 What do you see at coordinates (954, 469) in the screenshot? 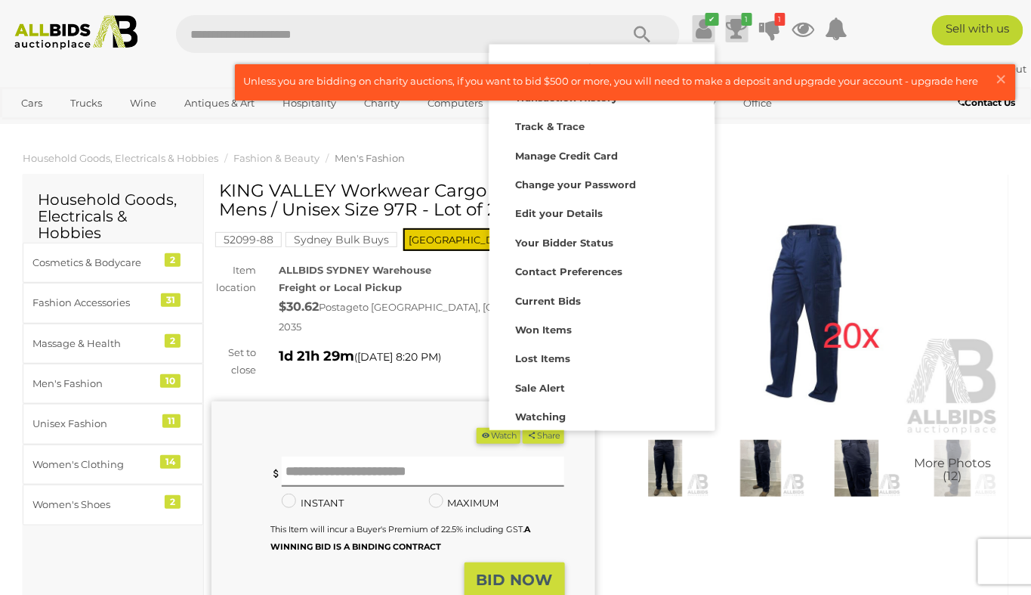
I see `span: More Photos (12)` at bounding box center [954, 469].